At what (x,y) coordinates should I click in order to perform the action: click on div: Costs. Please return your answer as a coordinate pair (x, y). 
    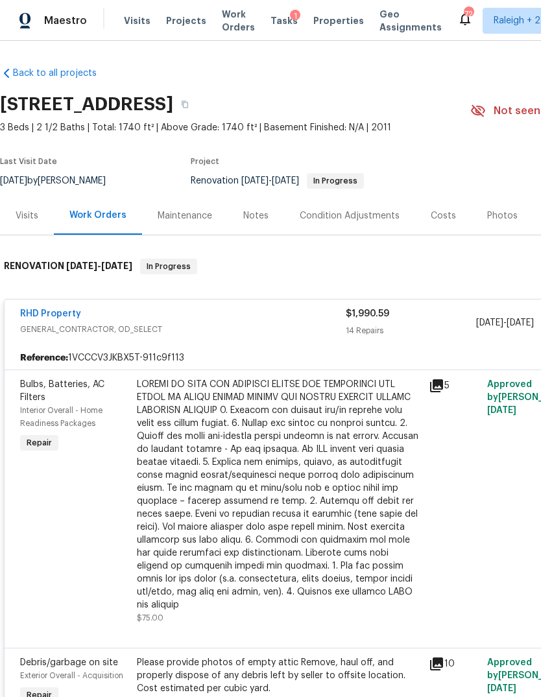
    Looking at the image, I should click on (443, 216).